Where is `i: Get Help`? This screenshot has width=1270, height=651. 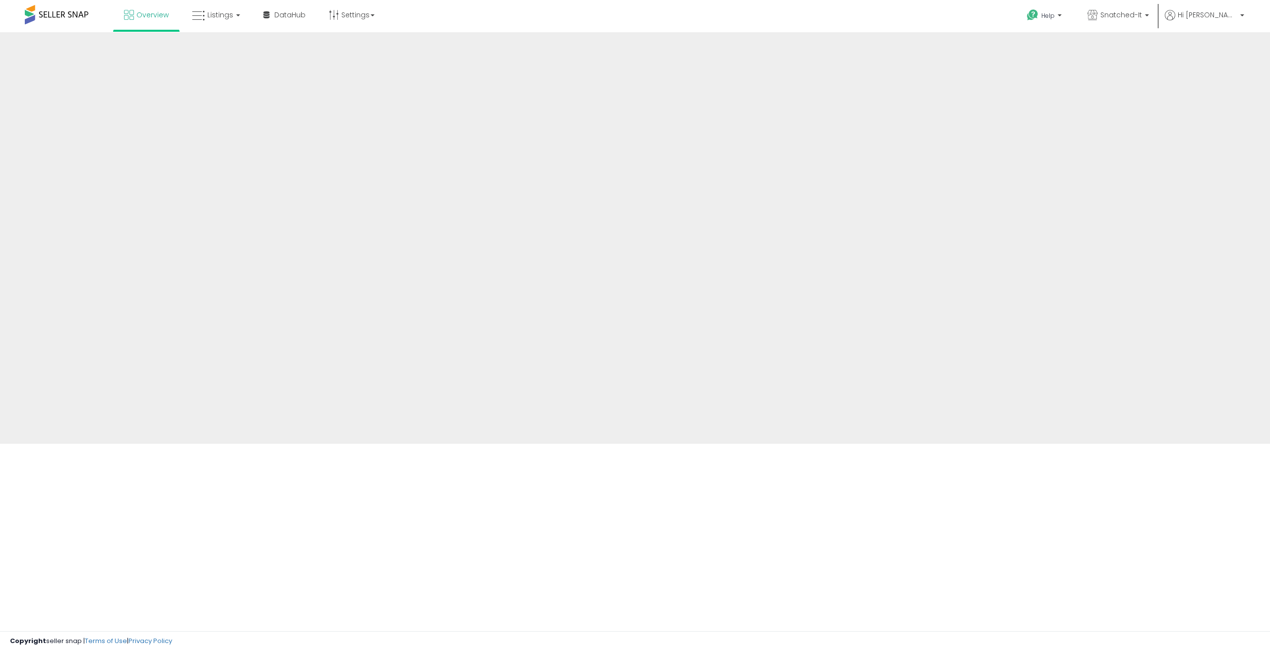
i: Get Help is located at coordinates (1032, 15).